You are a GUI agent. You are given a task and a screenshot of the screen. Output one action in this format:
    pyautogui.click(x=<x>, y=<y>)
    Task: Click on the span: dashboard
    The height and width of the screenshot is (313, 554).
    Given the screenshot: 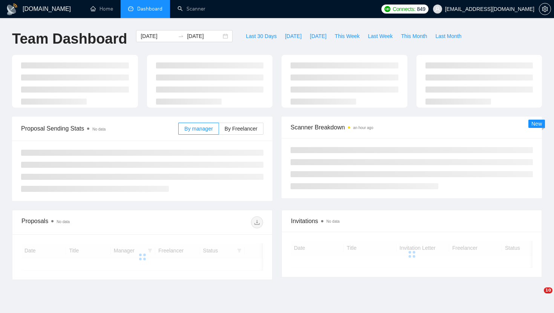 What is the action you would take?
    pyautogui.click(x=131, y=9)
    